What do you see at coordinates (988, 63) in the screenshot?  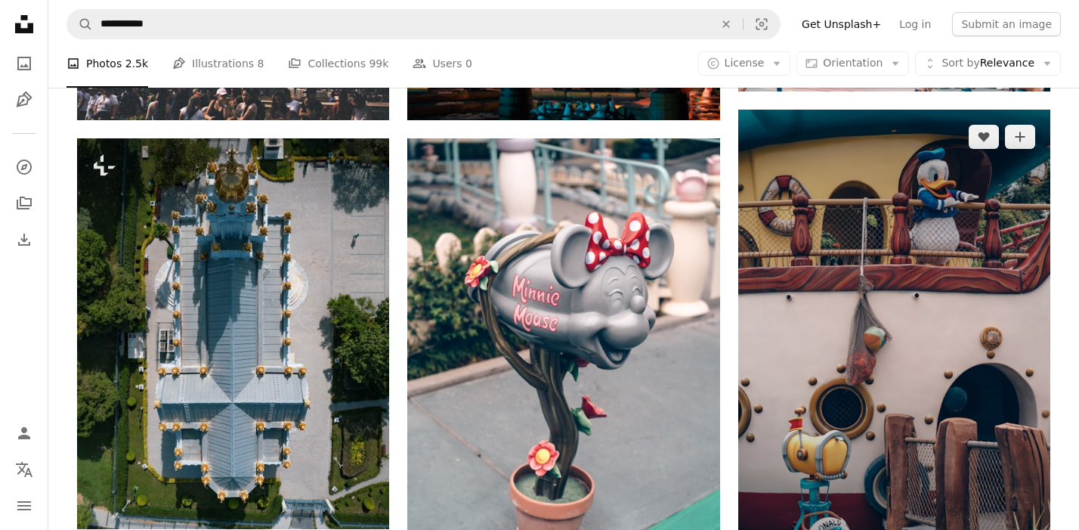 I see `span: Relevance` at bounding box center [988, 63].